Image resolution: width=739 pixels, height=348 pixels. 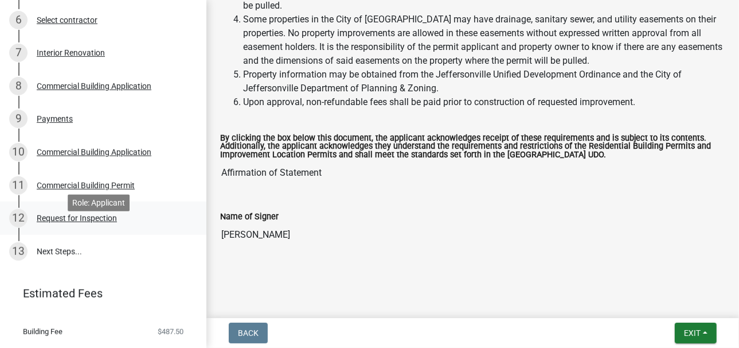 I want to click on li: Upon approval, non-refundable fees shall be paid prior to construction of requested improvement., so click(x=484, y=102).